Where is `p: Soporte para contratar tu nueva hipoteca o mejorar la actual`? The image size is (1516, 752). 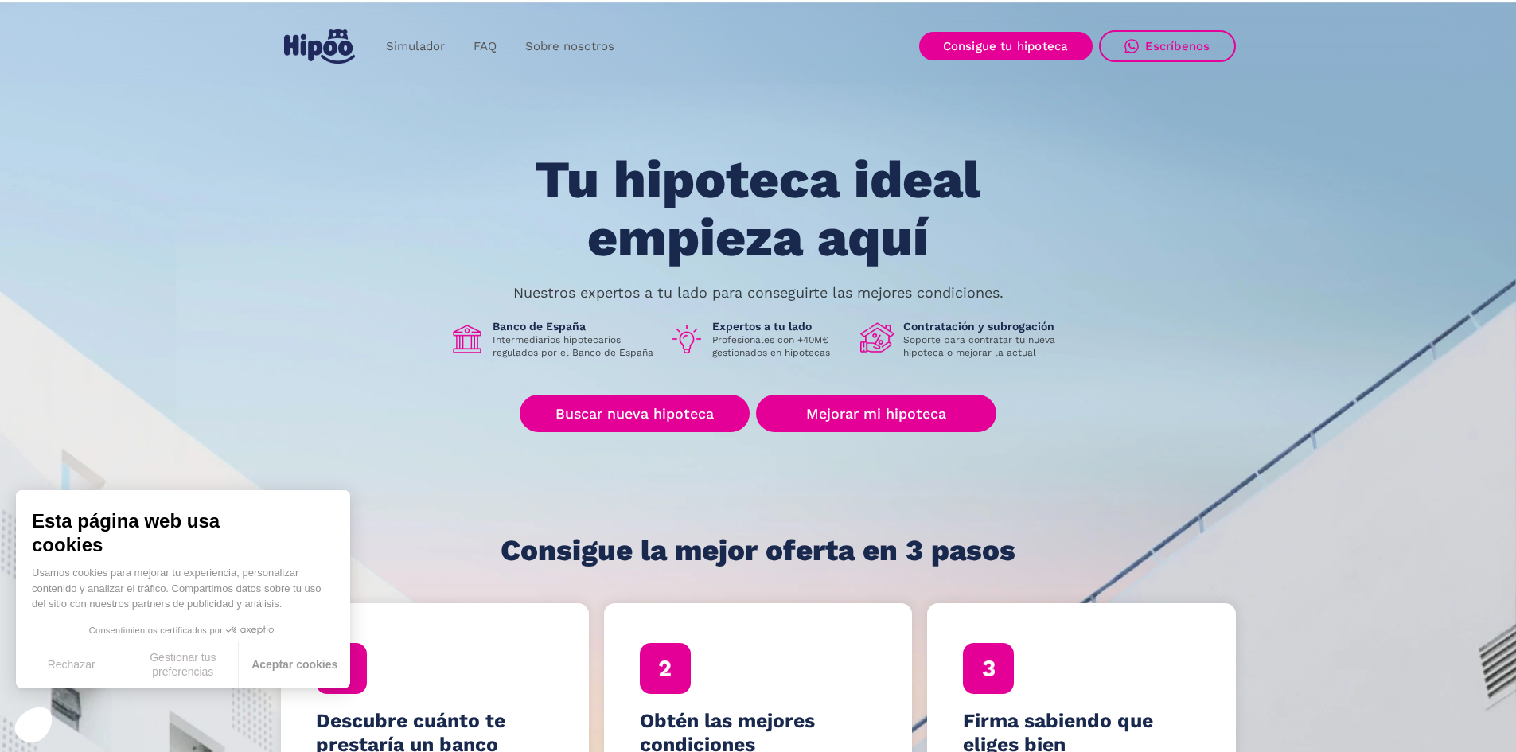 p: Soporte para contratar tu nueva hipoteca o mejorar la actual is located at coordinates (985, 346).